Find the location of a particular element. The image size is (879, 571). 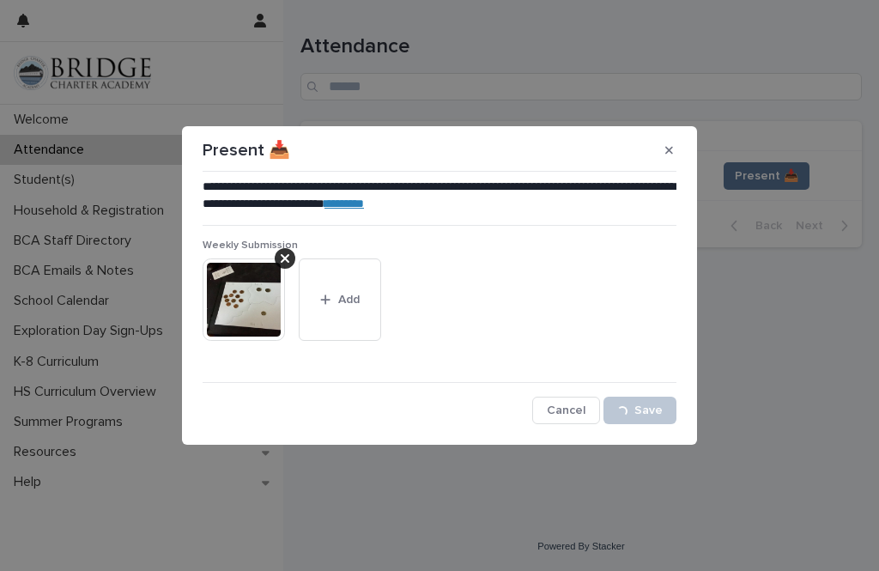

span: Add is located at coordinates (348, 299).